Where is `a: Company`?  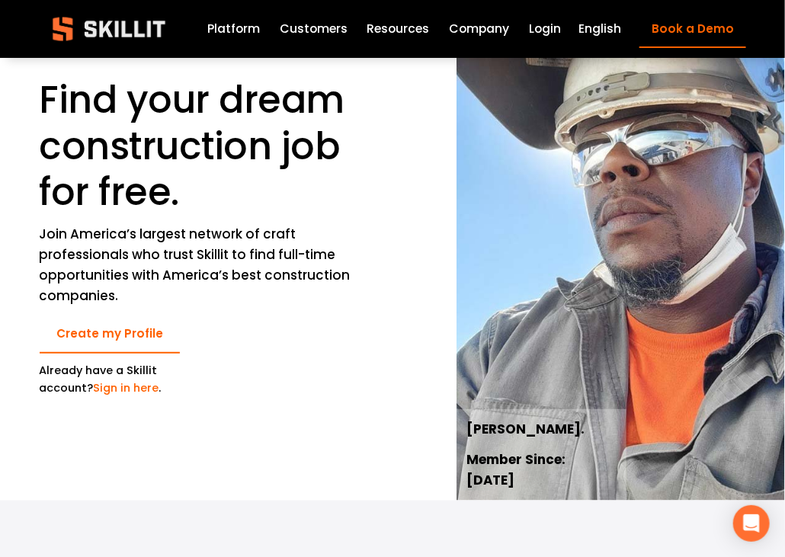
a: Company is located at coordinates (479, 29).